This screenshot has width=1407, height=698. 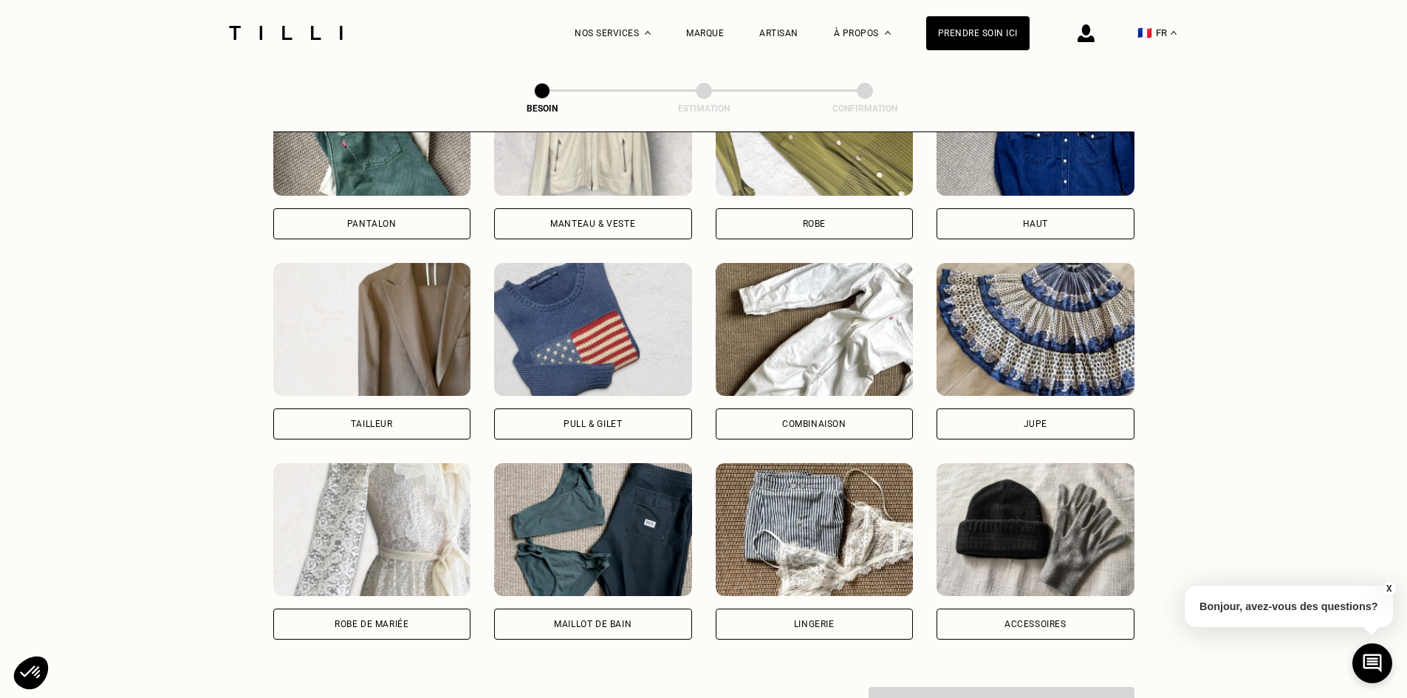 I want to click on div: Marque, so click(x=705, y=33).